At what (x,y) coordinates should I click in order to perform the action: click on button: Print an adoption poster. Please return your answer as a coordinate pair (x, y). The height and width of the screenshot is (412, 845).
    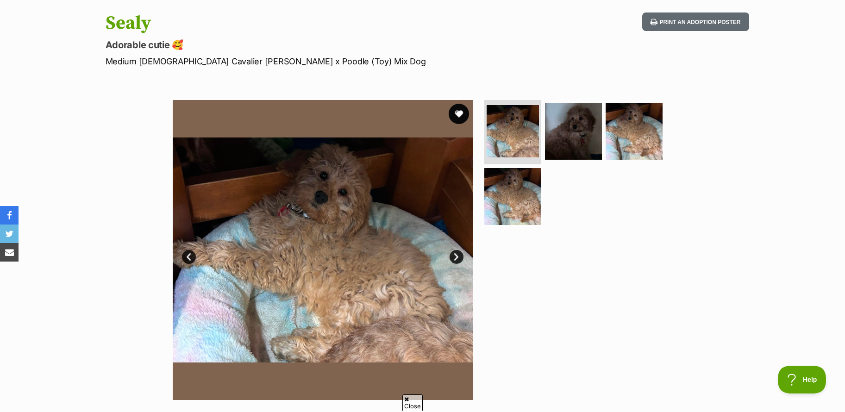
    Looking at the image, I should click on (695, 22).